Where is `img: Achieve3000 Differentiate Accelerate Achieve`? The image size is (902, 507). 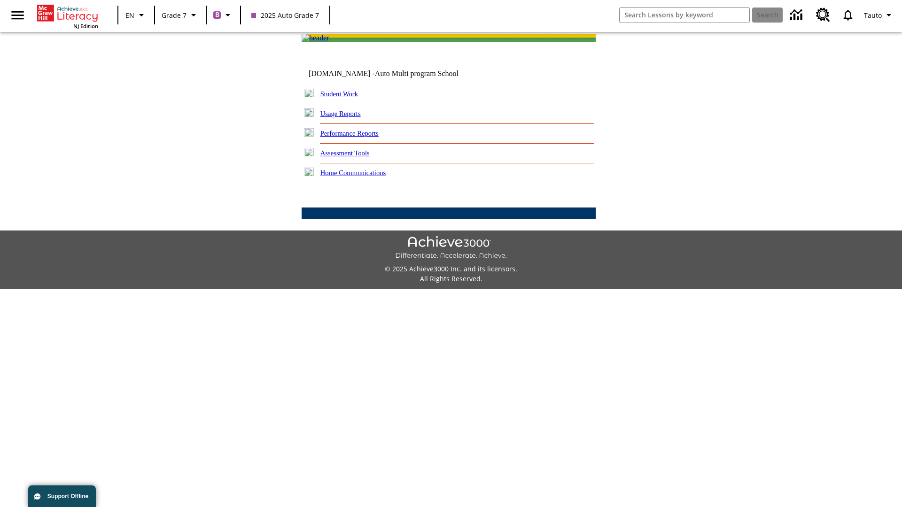 img: Achieve3000 Differentiate Accelerate Achieve is located at coordinates (451, 248).